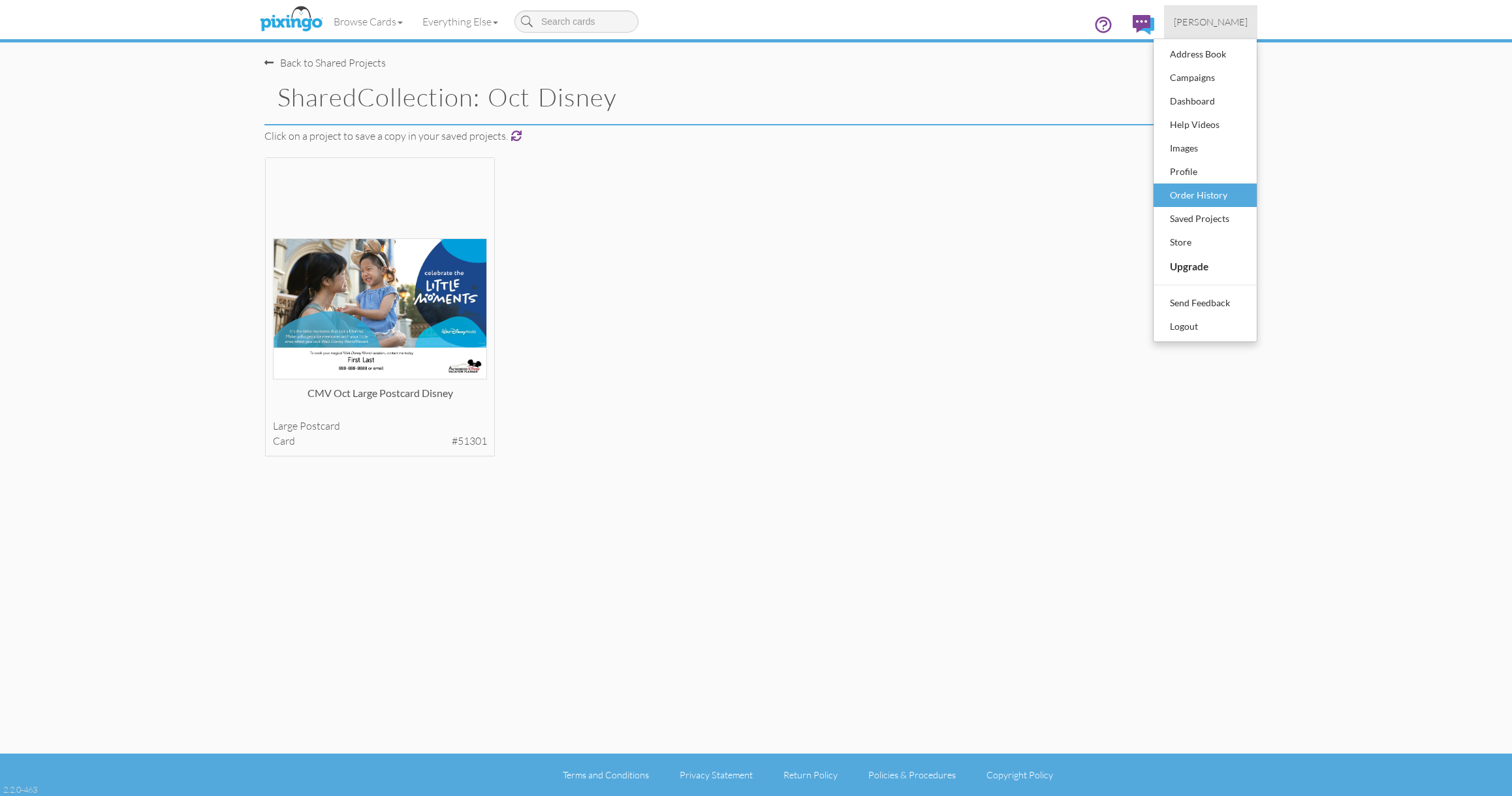 This screenshot has height=796, width=1512. What do you see at coordinates (1205, 327) in the screenshot?
I see `a: Logout` at bounding box center [1205, 327].